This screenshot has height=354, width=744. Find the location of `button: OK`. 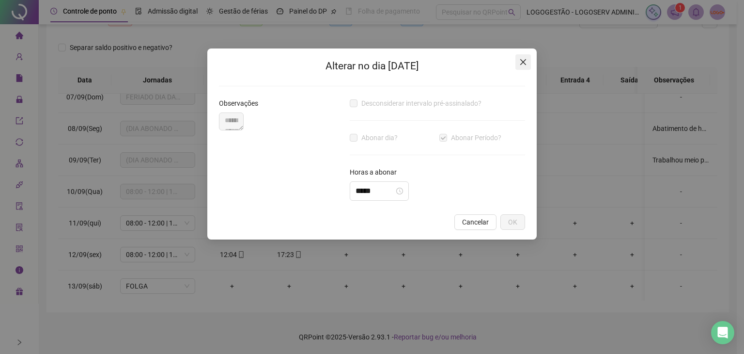

button: OK is located at coordinates (512, 222).